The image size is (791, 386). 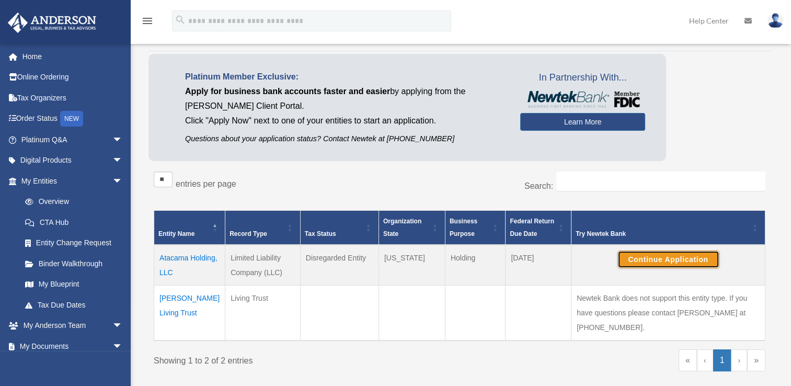 What do you see at coordinates (531, 227) in the screenshot?
I see `span: Federal Return Due Date` at bounding box center [531, 227].